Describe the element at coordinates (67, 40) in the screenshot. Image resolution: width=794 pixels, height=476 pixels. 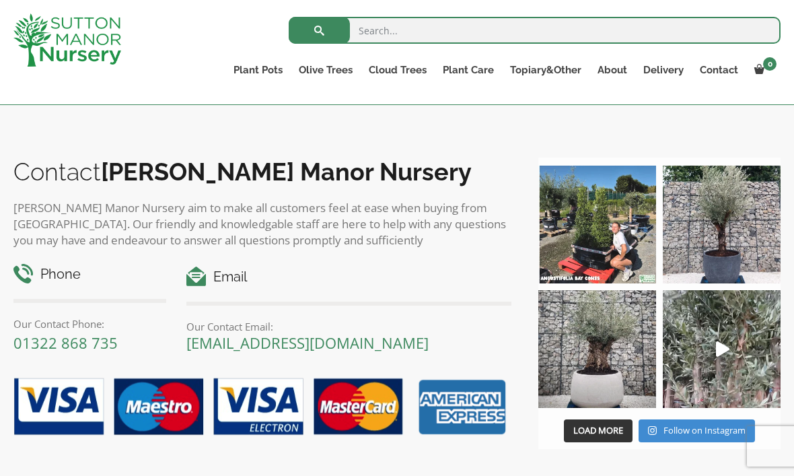
I see `img: logo` at that location.